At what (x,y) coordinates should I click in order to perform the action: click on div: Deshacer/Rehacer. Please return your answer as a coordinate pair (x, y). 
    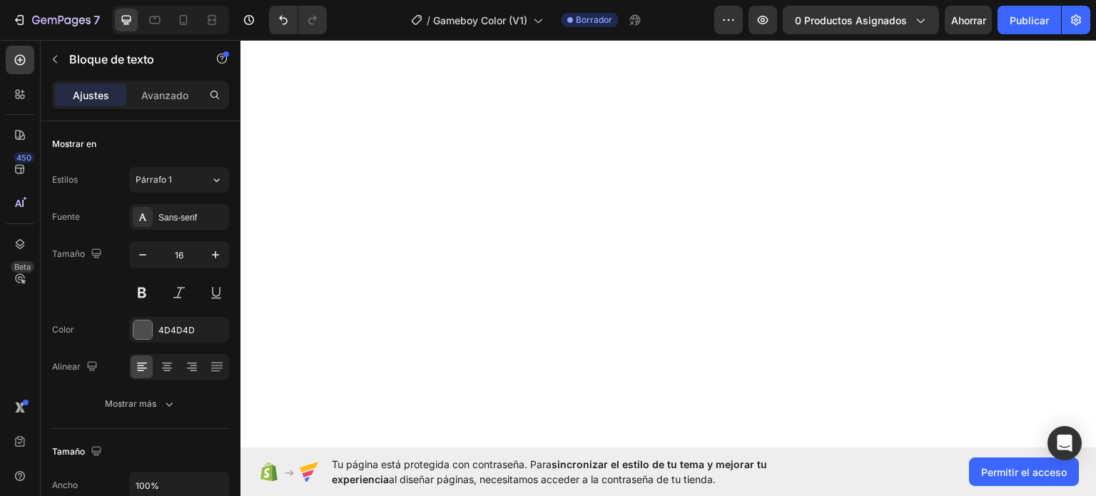
    Looking at the image, I should click on (297, 20).